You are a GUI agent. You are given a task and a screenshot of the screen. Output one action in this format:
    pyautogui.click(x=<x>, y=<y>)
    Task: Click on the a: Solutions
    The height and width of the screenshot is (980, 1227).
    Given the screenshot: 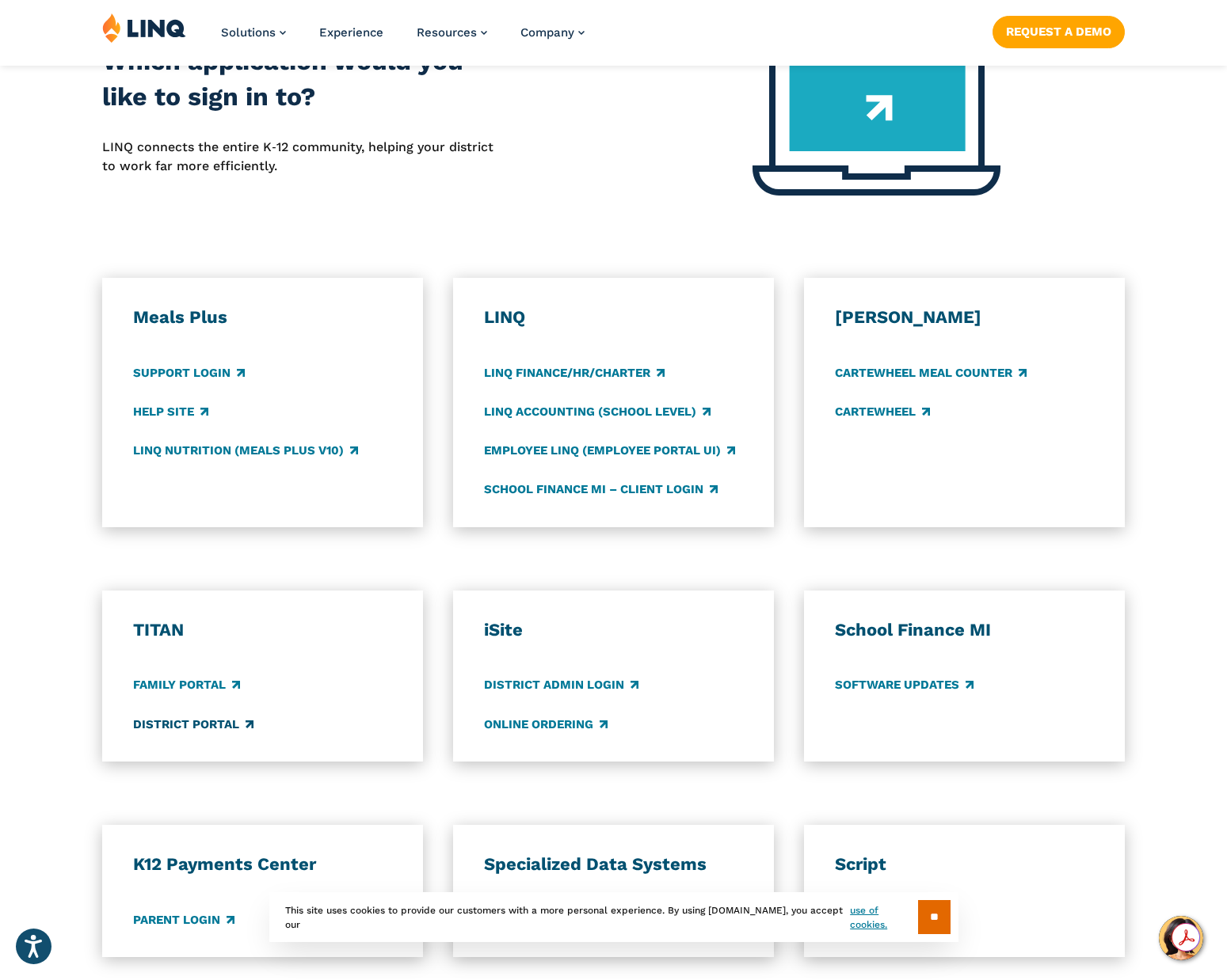 What is the action you would take?
    pyautogui.click(x=253, y=32)
    